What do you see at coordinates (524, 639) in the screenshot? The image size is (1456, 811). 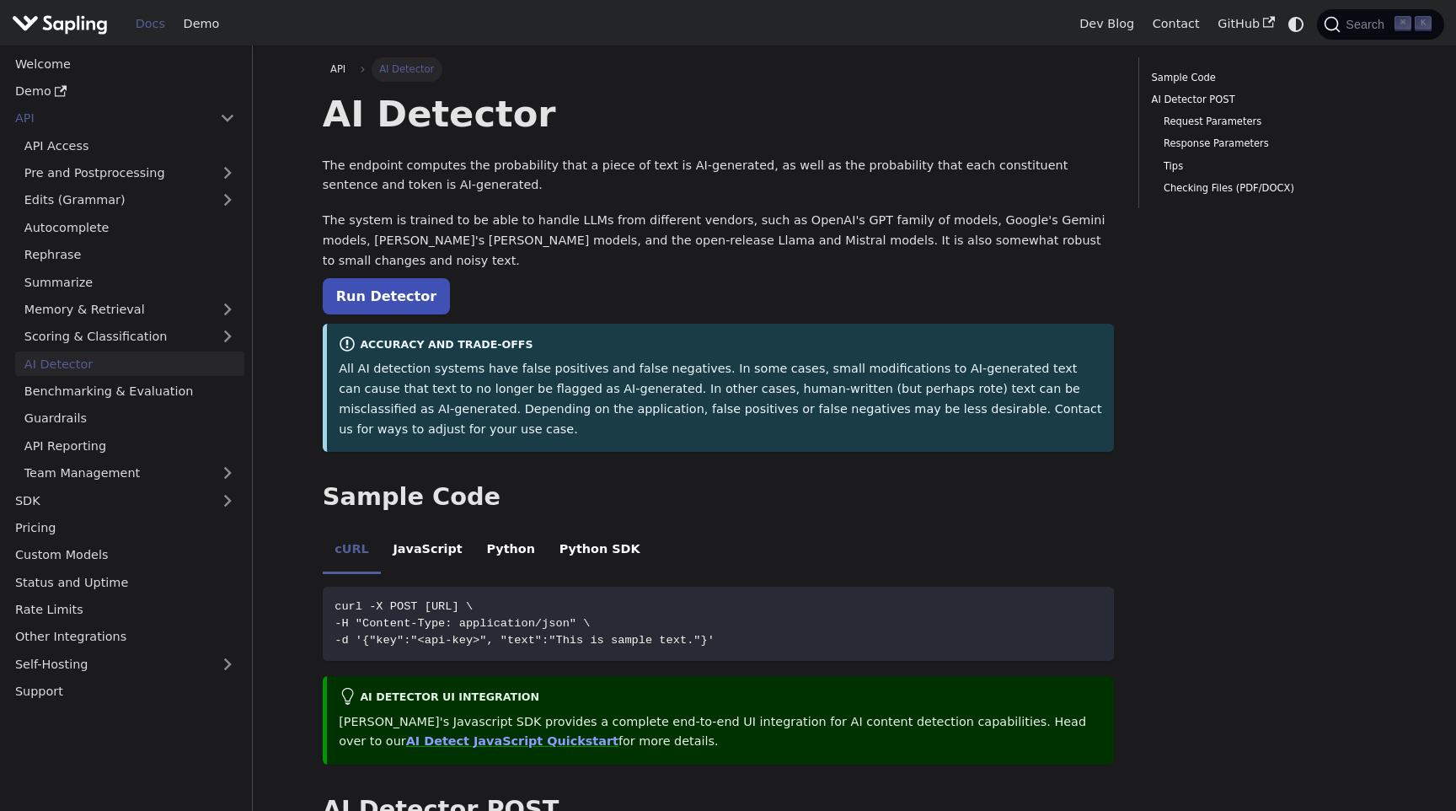 I see `span: -d '{"key":"<api-key>", "text":"This is sample text."}'` at bounding box center [524, 639].